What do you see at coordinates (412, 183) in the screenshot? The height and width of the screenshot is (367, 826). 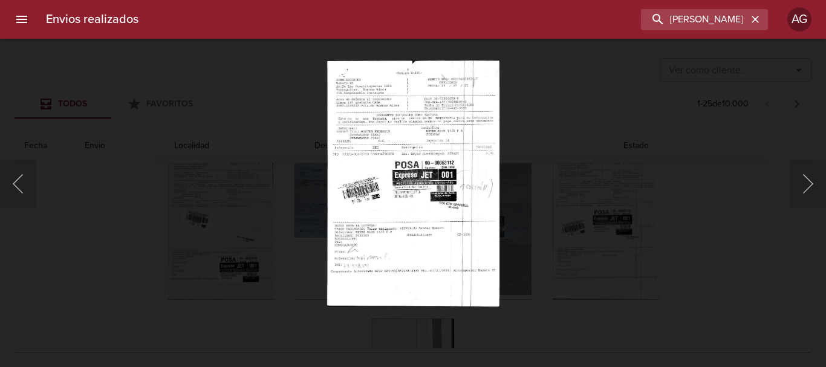 I see `img: Image` at bounding box center [412, 183].